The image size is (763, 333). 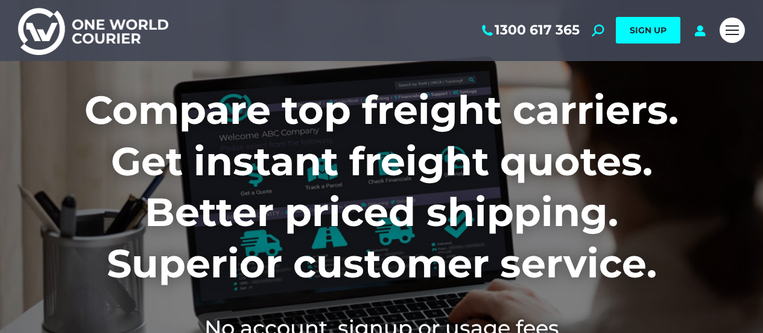 What do you see at coordinates (648, 30) in the screenshot?
I see `span: SIGN UP` at bounding box center [648, 30].